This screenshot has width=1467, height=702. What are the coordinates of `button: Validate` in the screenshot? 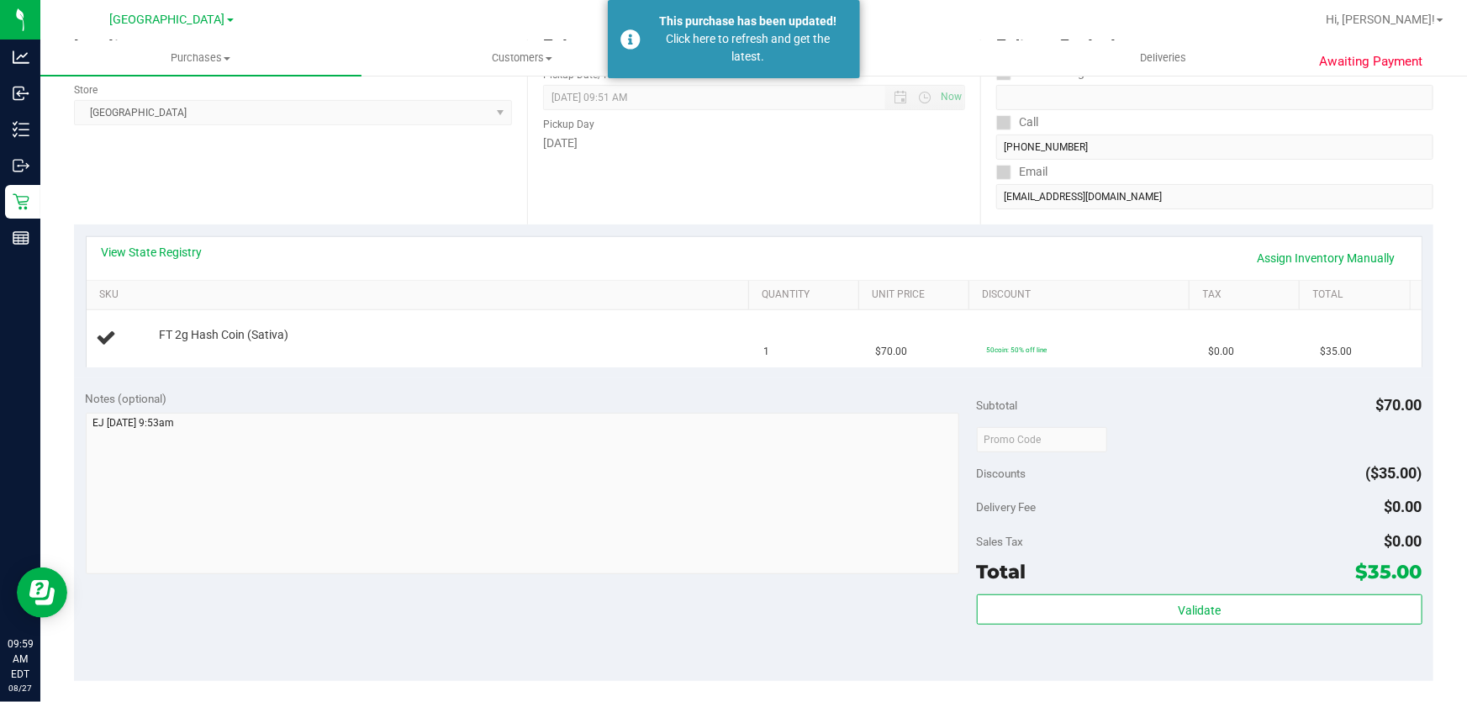 It's located at (1200, 610).